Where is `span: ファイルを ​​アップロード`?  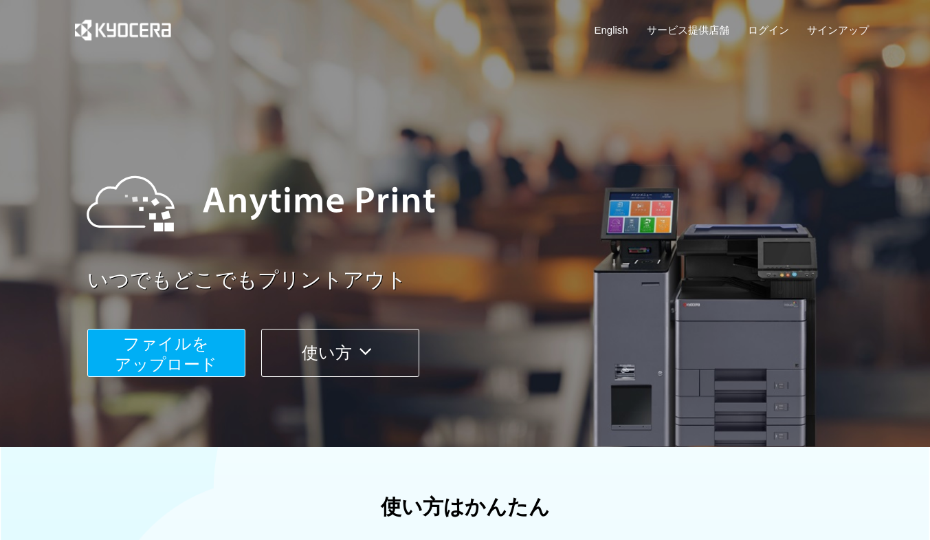
span: ファイルを ​​アップロード is located at coordinates (166, 353).